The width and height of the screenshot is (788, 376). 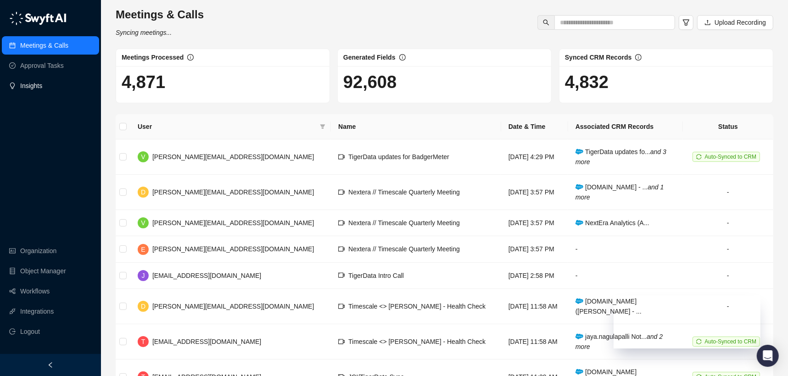 I want to click on span: Meetings Processed, so click(x=152, y=57).